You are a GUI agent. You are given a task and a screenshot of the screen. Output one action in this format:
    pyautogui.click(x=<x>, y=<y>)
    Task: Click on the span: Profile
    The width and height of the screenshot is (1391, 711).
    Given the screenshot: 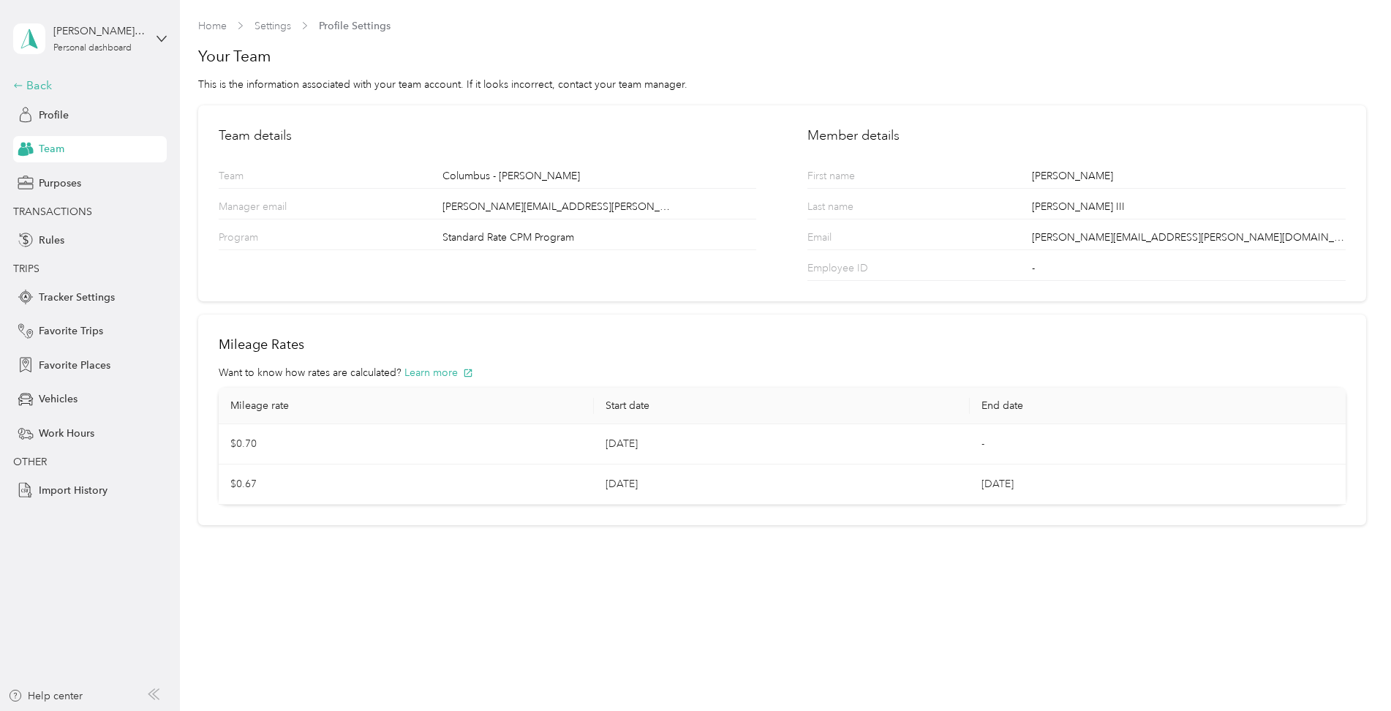 What is the action you would take?
    pyautogui.click(x=53, y=115)
    